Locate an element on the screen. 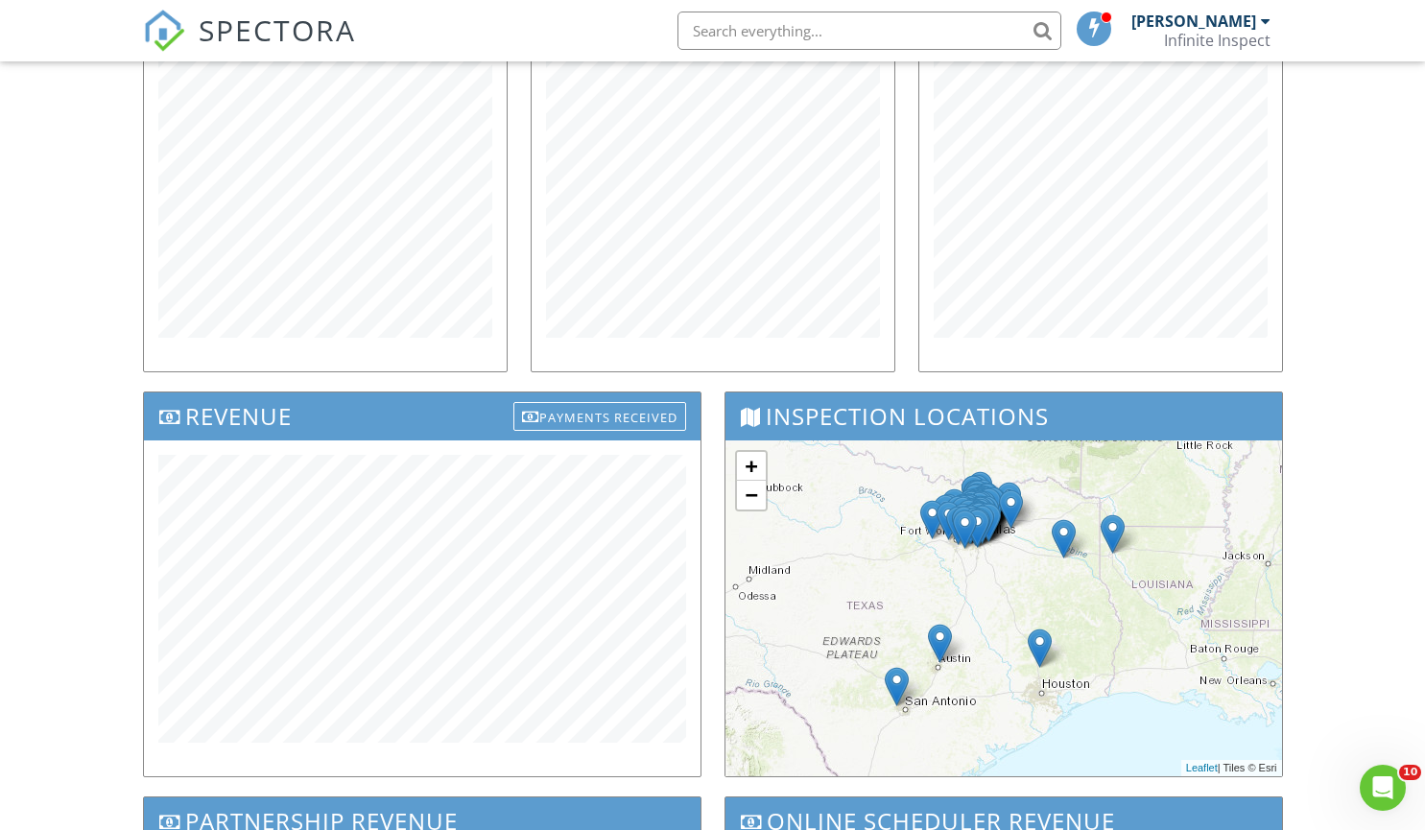  a: Payments Received is located at coordinates (600, 413).